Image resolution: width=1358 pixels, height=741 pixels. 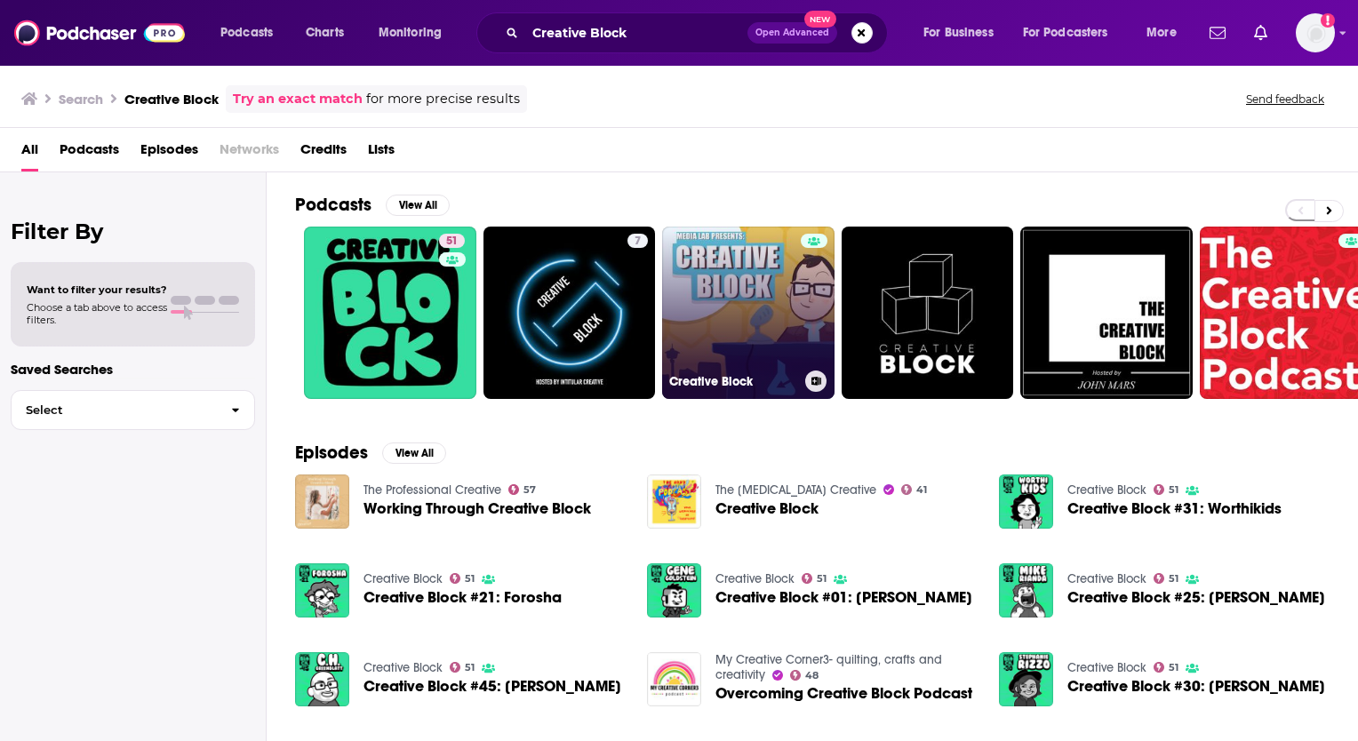 What do you see at coordinates (97, 314) in the screenshot?
I see `span: Choose a tab above to access filters.` at bounding box center [97, 314].